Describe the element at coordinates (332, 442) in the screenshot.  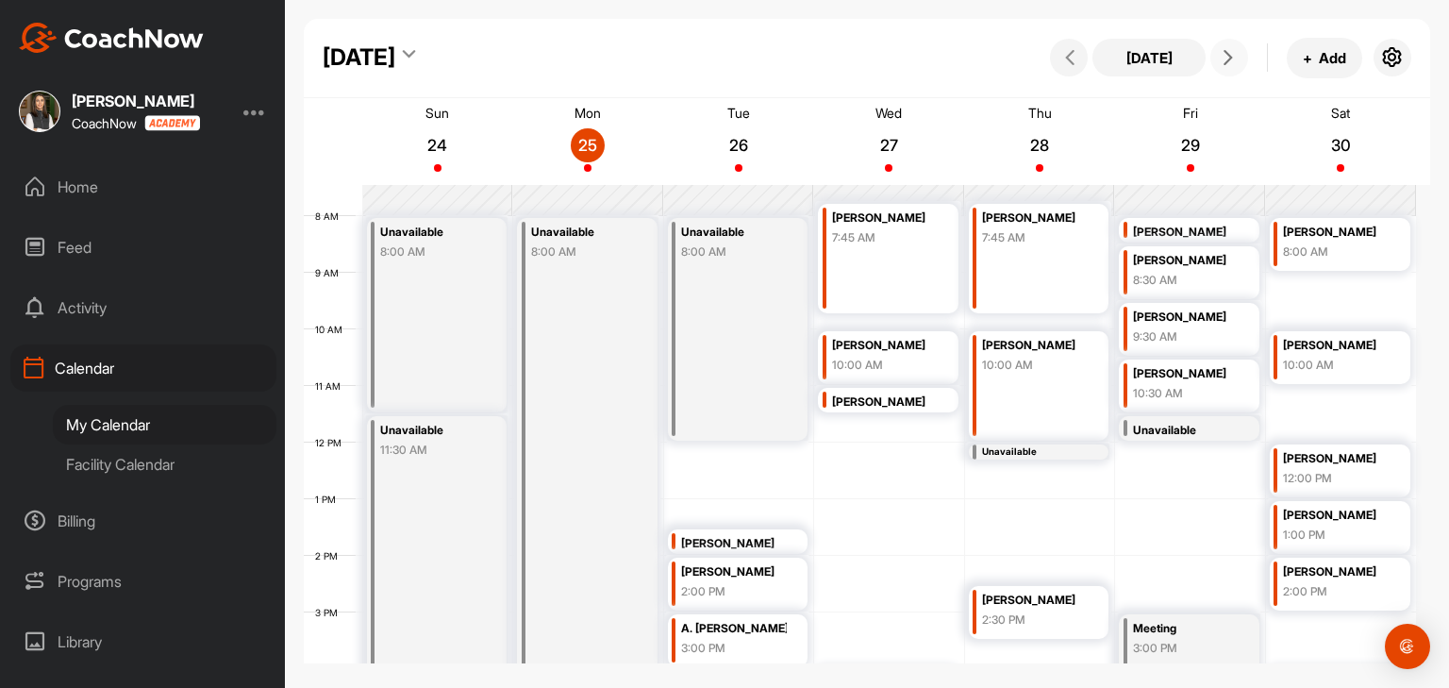
I see `div: 12 PM` at that location.